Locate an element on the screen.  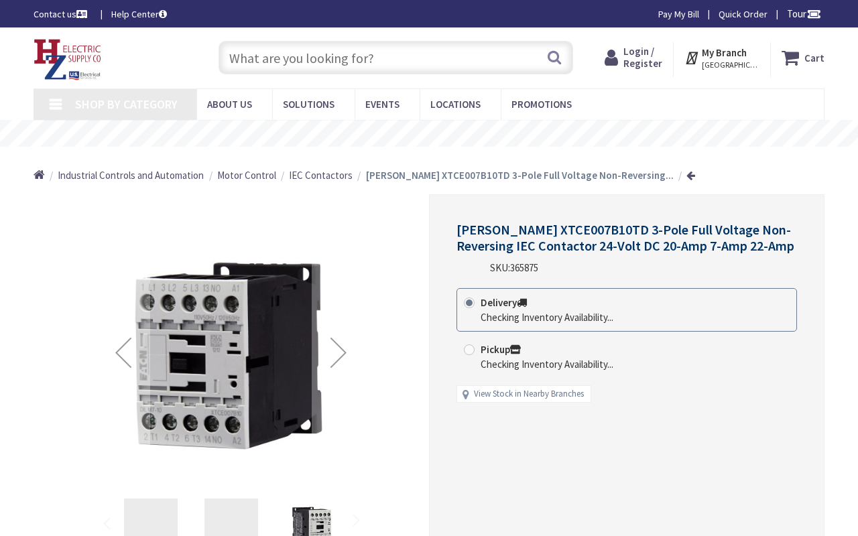
div: Previous is located at coordinates (123, 352).